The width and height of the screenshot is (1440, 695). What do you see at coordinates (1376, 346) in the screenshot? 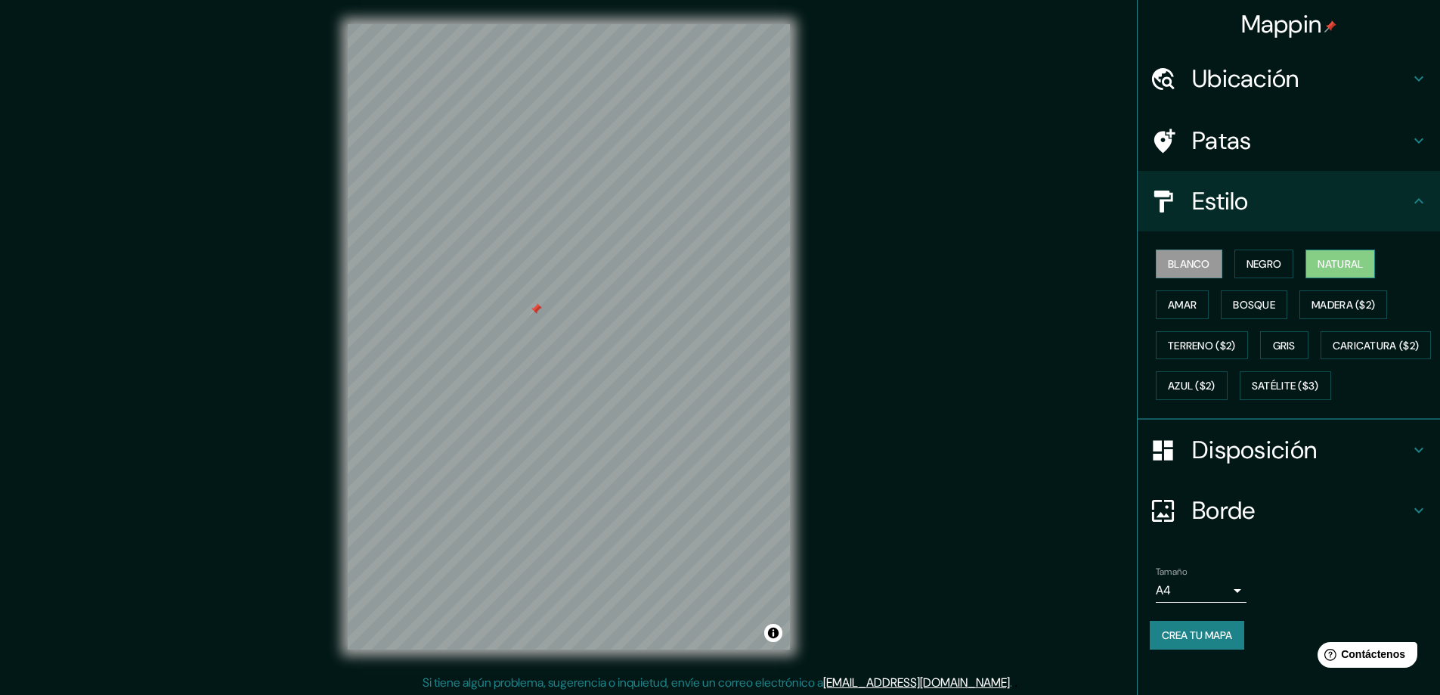
I see `button: Caricatura ($2)` at bounding box center [1376, 346].